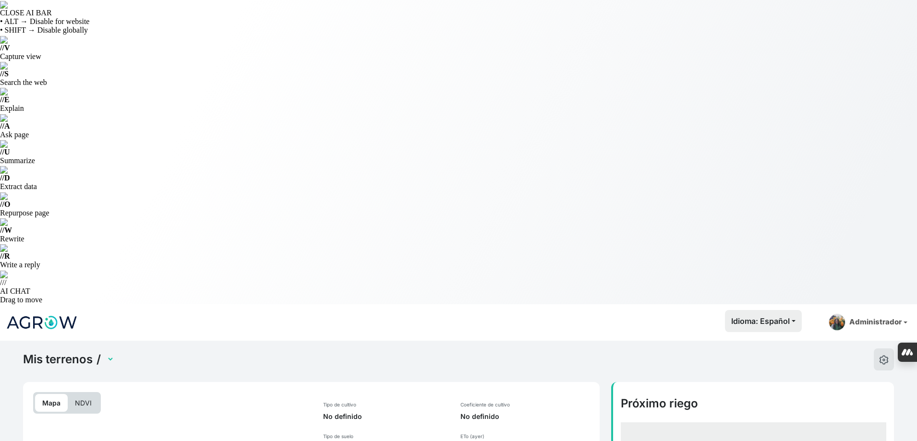 Image resolution: width=917 pixels, height=441 pixels. Describe the element at coordinates (42, 323) in the screenshot. I see `img: Logo` at that location.